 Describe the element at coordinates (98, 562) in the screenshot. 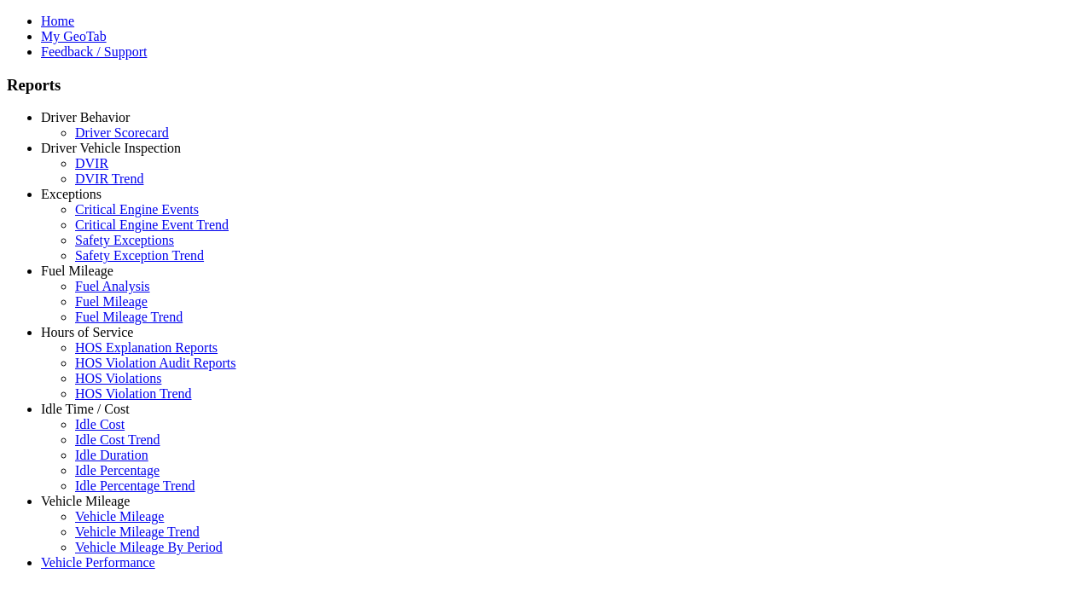

I see `a: Vehicle Performance` at that location.